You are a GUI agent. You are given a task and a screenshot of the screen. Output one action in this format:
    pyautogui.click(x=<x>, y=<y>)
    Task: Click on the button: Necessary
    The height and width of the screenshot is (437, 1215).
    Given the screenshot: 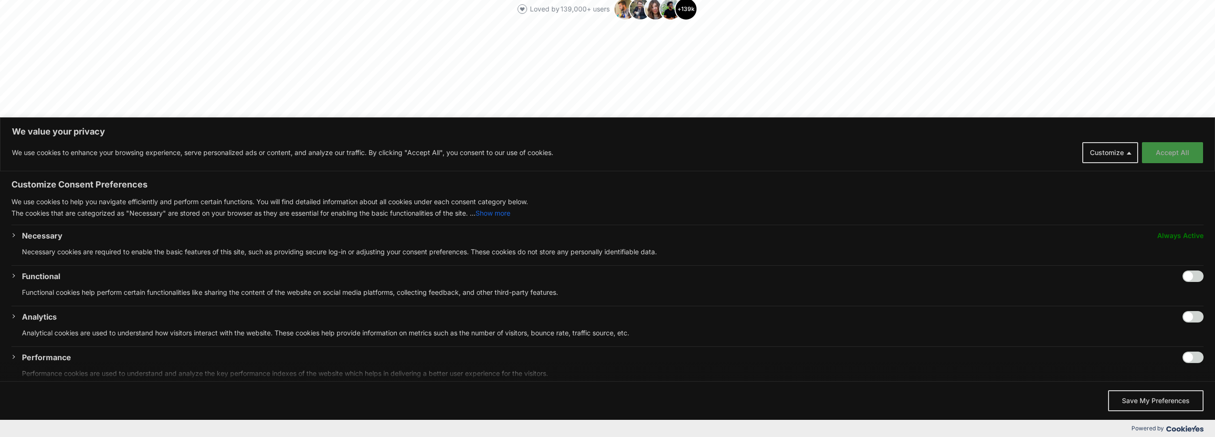 What is the action you would take?
    pyautogui.click(x=42, y=236)
    